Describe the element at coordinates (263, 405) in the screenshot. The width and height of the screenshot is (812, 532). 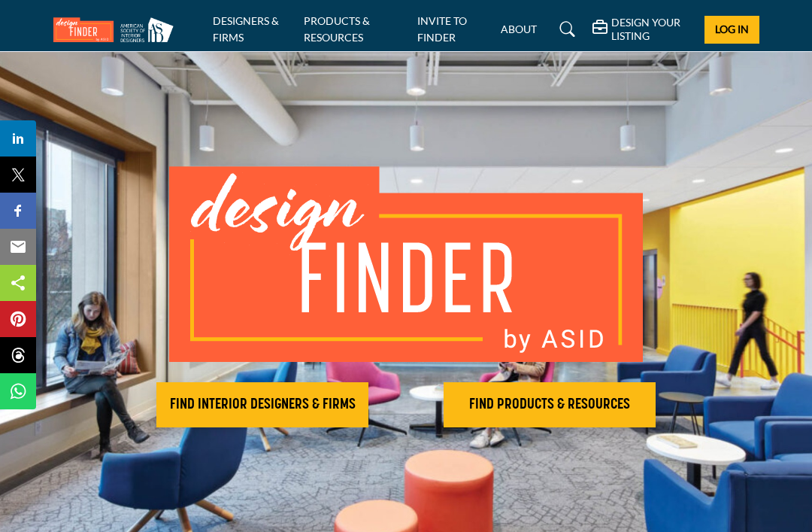
I see `button: FIND INTERIOR DESIGNERS & FIRMS` at that location.